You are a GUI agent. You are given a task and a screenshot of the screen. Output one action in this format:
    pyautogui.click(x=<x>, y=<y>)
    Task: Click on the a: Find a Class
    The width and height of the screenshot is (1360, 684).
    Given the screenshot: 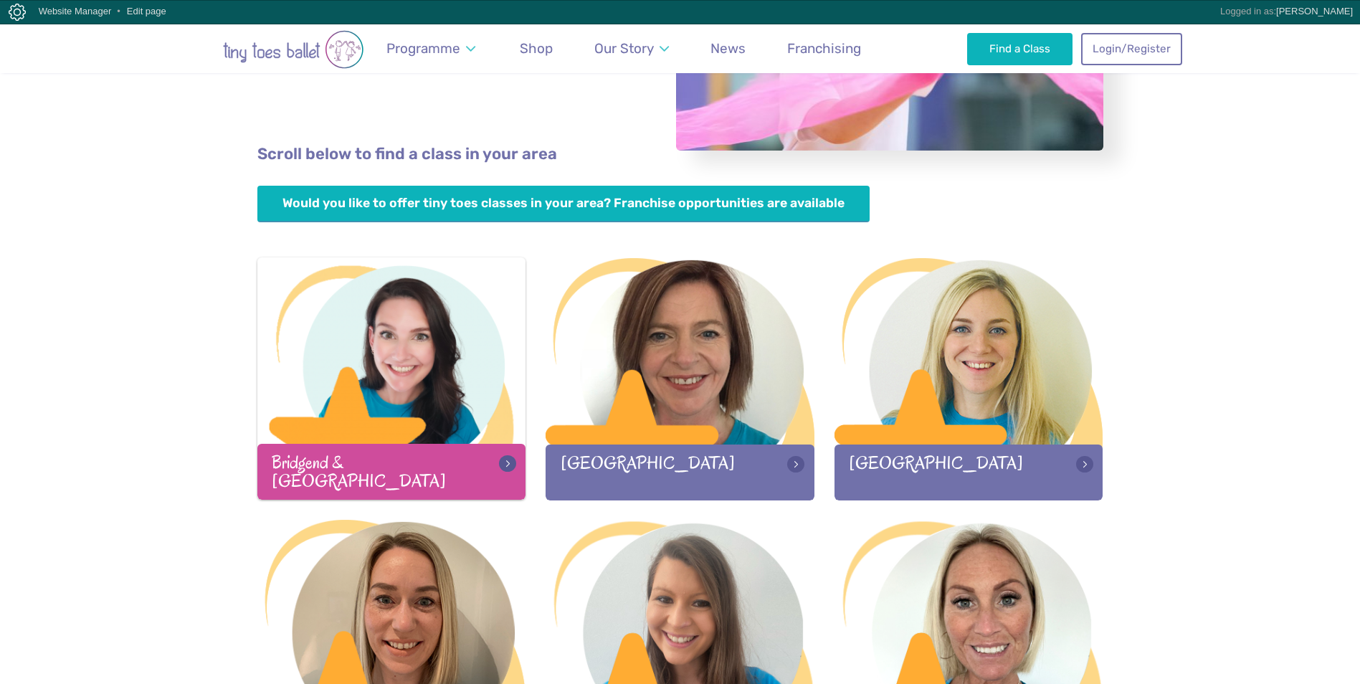 What is the action you would take?
    pyautogui.click(x=1020, y=49)
    